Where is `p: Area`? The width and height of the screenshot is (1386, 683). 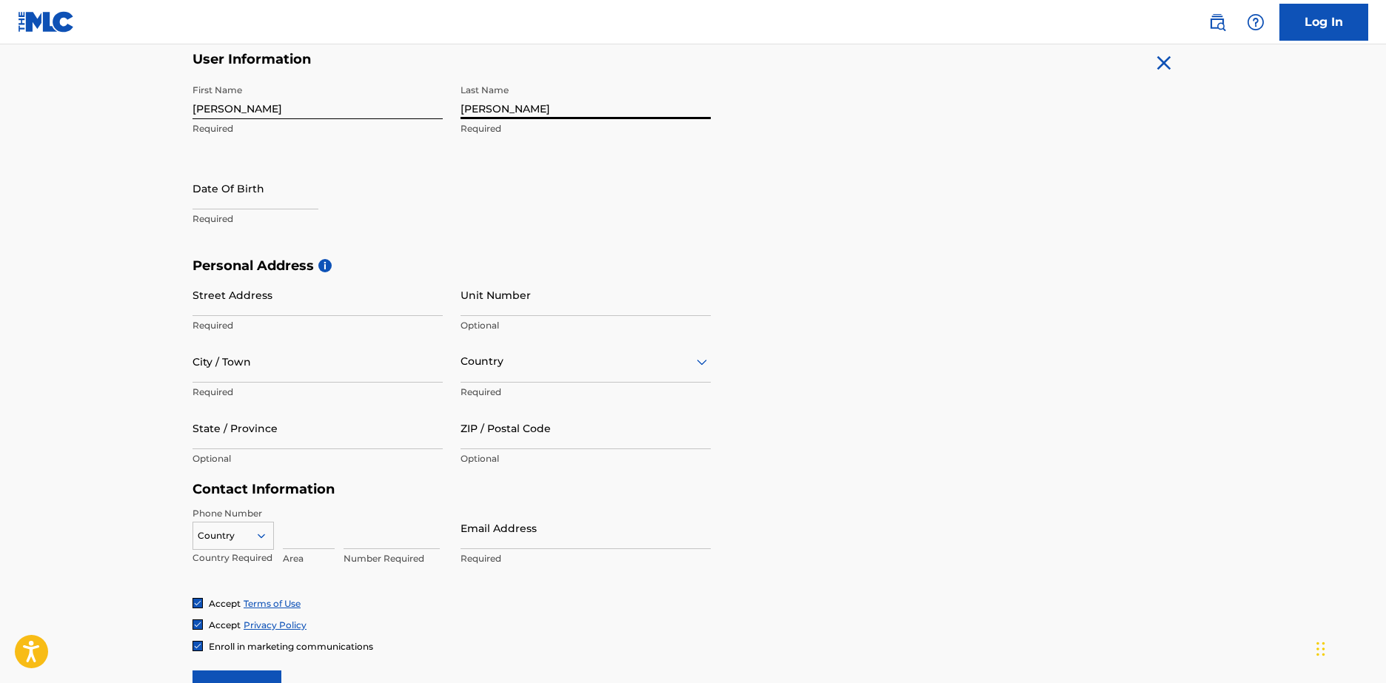 p: Area is located at coordinates (309, 559).